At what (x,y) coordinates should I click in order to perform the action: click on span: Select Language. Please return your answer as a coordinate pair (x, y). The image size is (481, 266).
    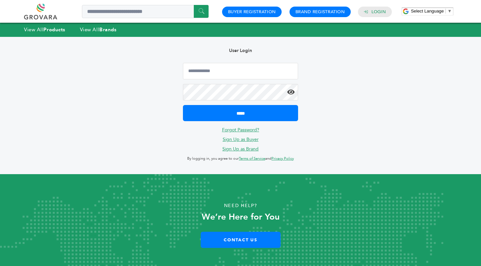
    Looking at the image, I should click on (427, 11).